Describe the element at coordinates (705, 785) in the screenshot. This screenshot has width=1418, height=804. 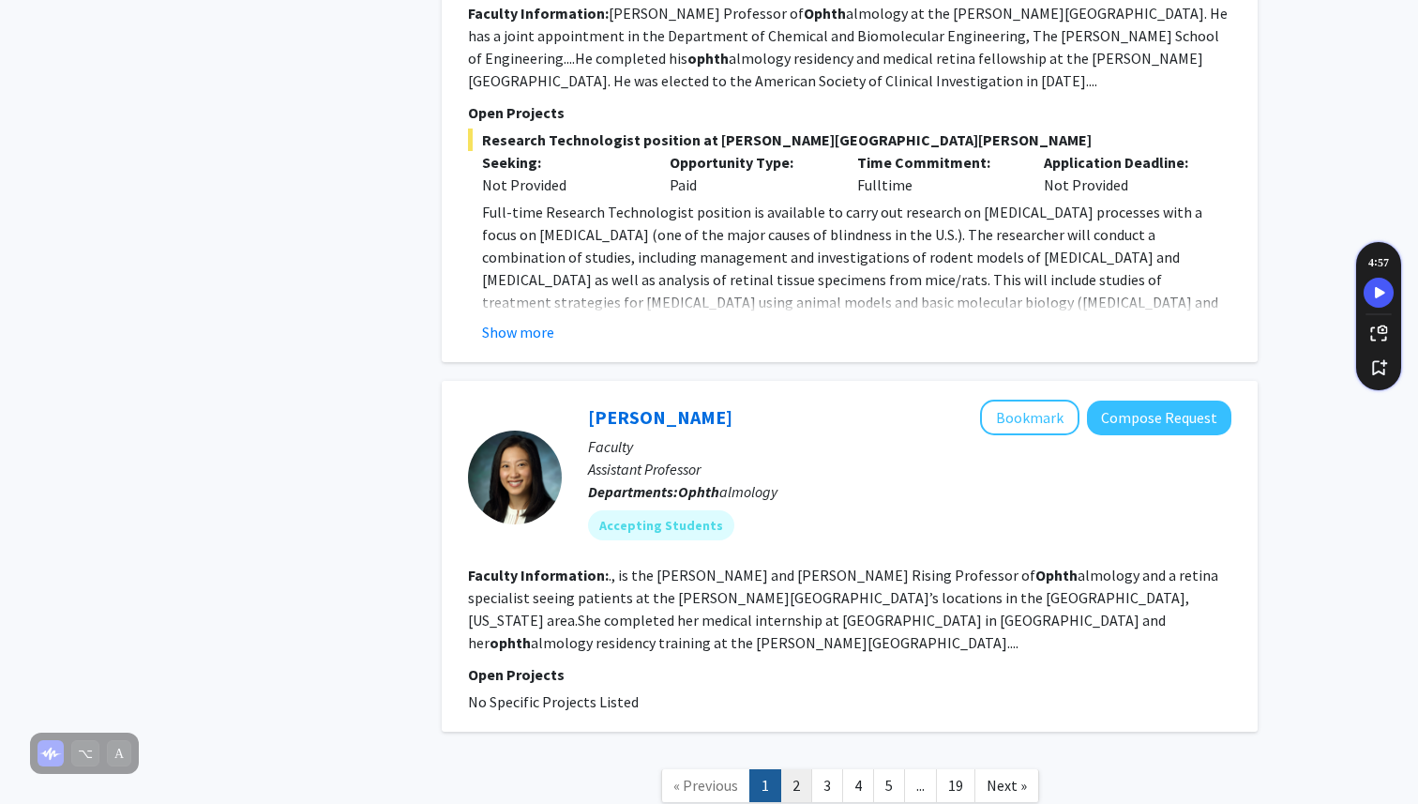
I see `a: Previous Page` at that location.